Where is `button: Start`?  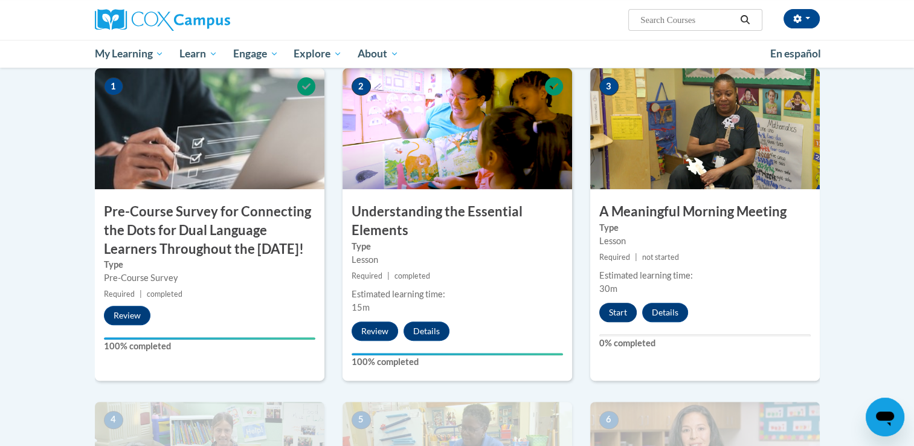
button: Start is located at coordinates (618, 312).